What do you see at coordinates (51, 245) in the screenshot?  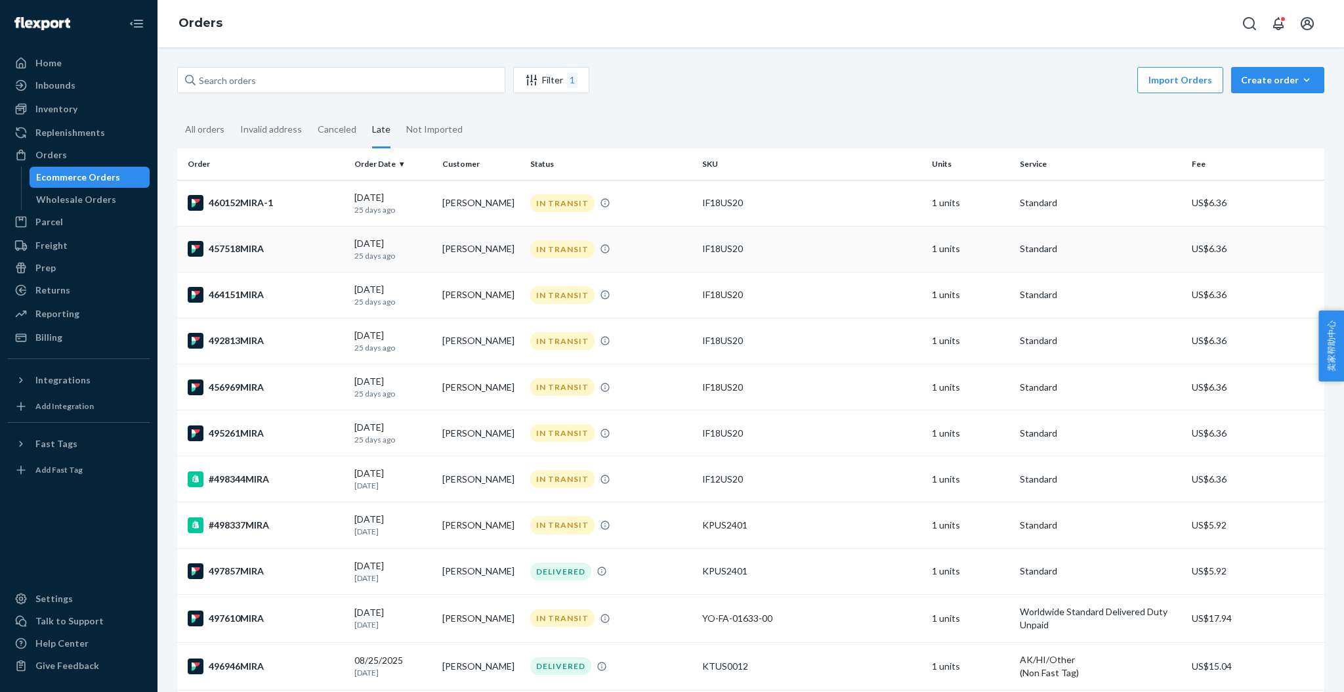 I see `div: Freight` at bounding box center [51, 245].